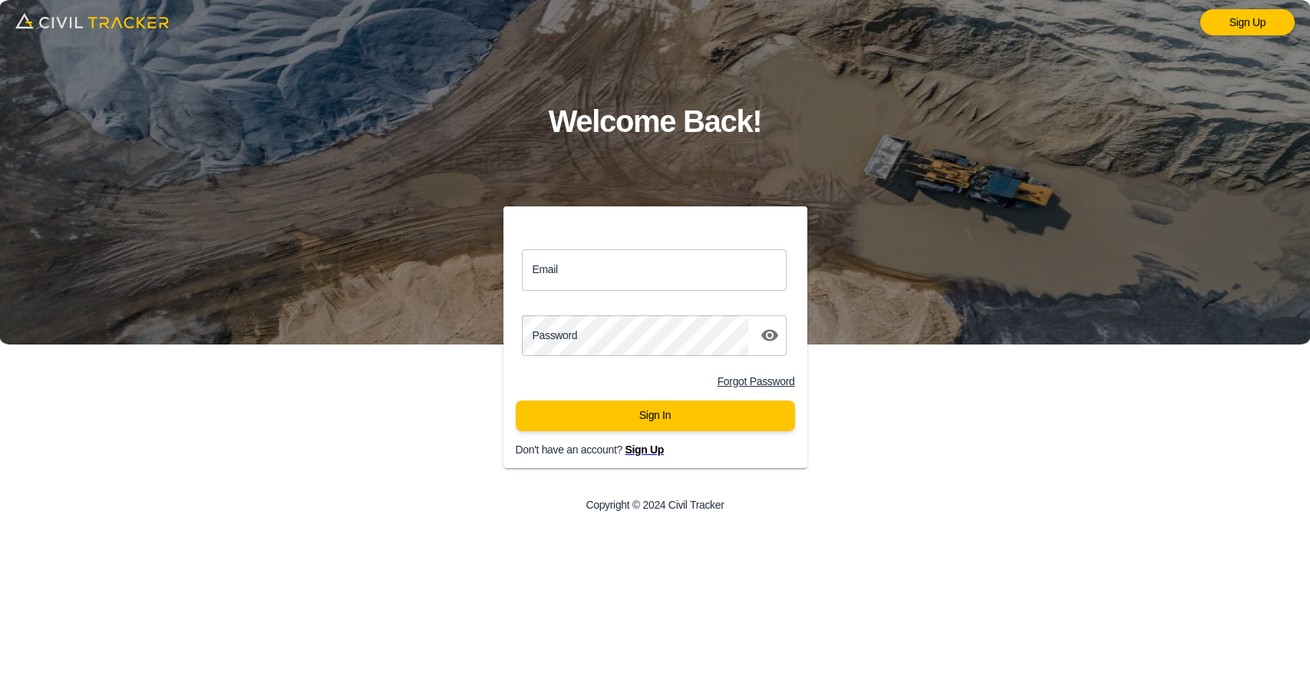 This screenshot has width=1310, height=689. I want to click on span: Sign Up, so click(644, 450).